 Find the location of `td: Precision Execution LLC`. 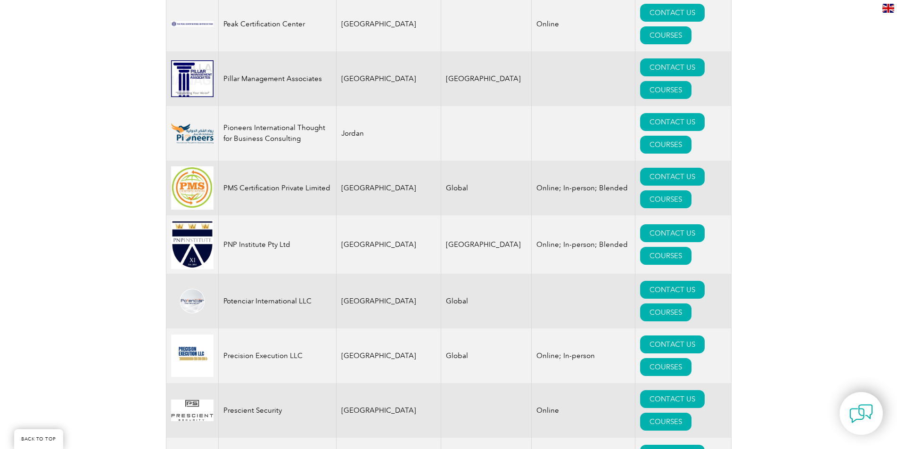

td: Precision Execution LLC is located at coordinates (277, 356).